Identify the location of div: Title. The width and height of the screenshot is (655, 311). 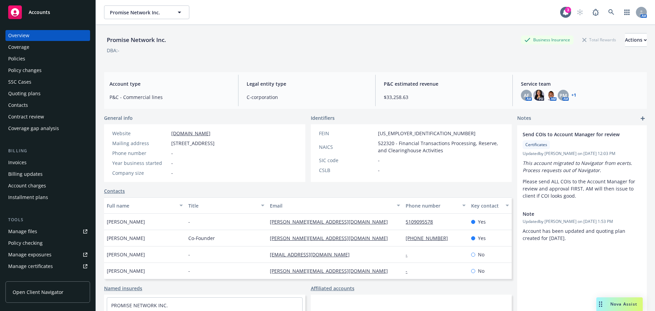
(223, 205).